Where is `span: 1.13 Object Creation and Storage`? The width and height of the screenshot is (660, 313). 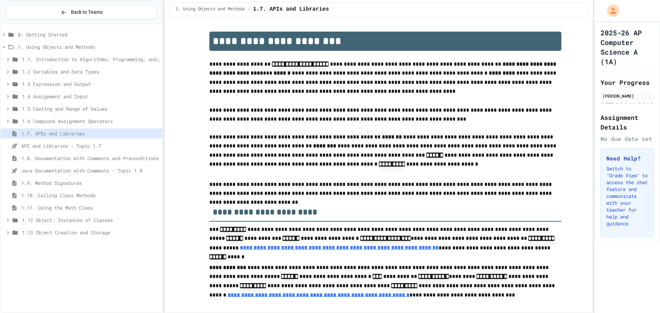 span: 1.13 Object Creation and Storage is located at coordinates (91, 232).